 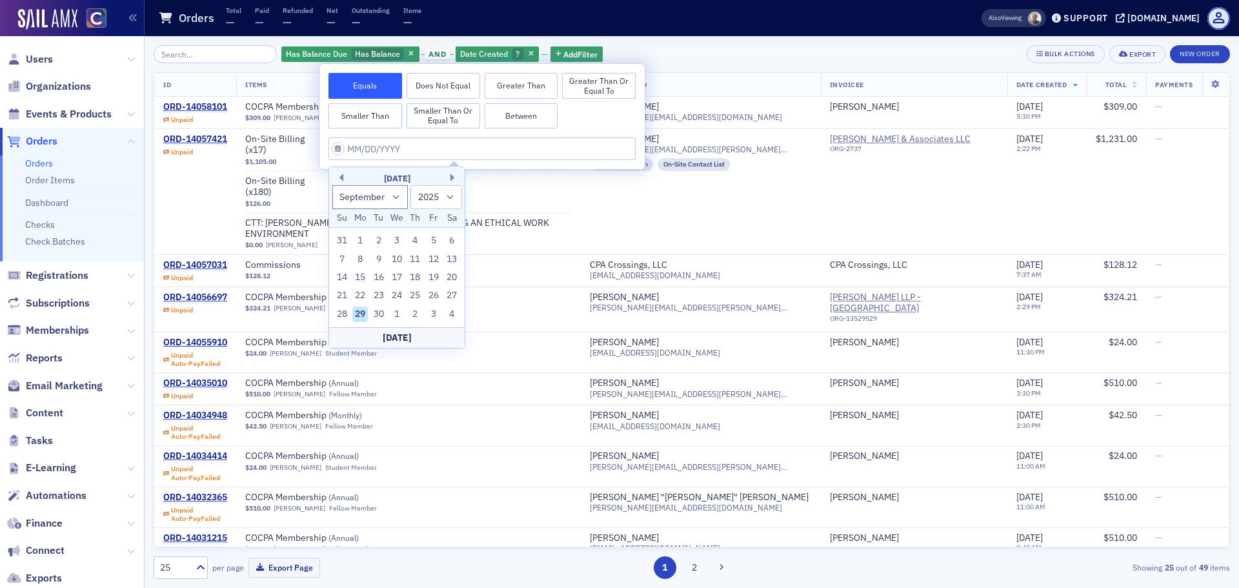 I want to click on span: Subscriptions, so click(x=57, y=303).